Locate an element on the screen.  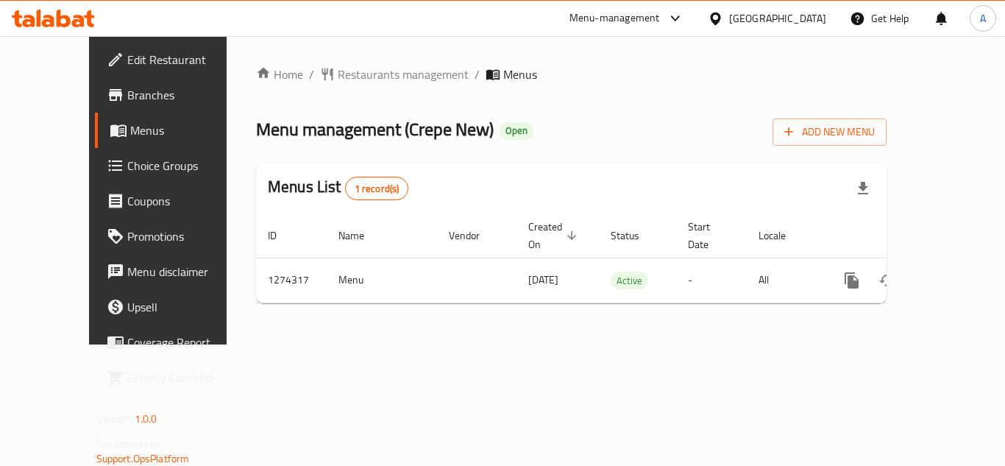
span: Add New Menu is located at coordinates (830, 132).